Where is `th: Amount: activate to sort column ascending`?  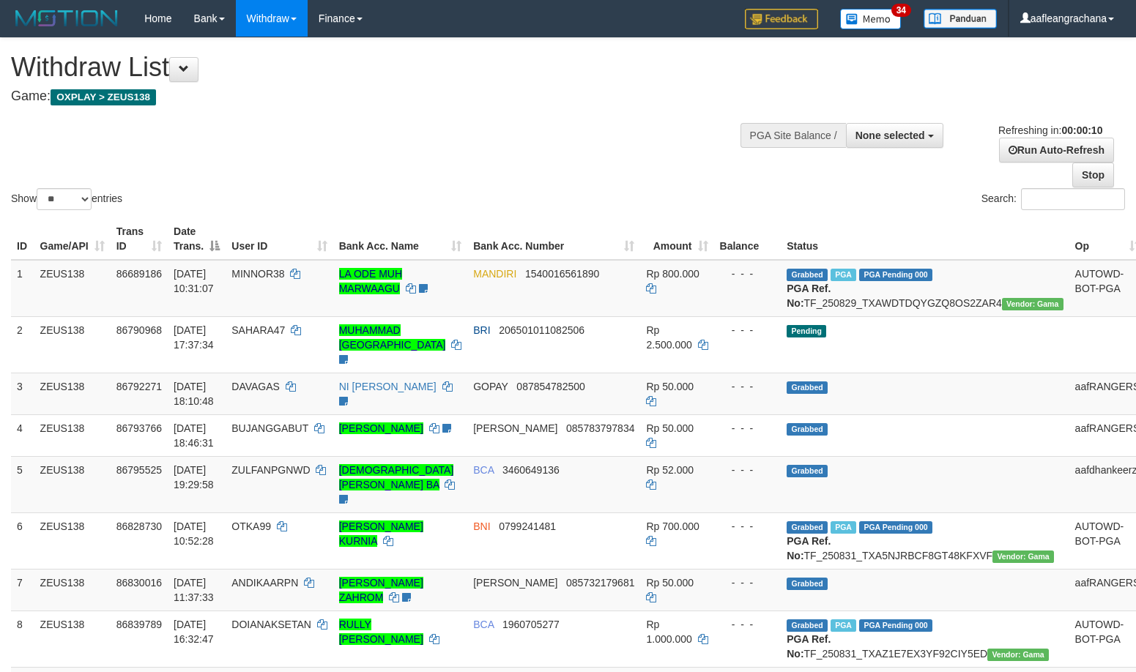 th: Amount: activate to sort column ascending is located at coordinates (677, 239).